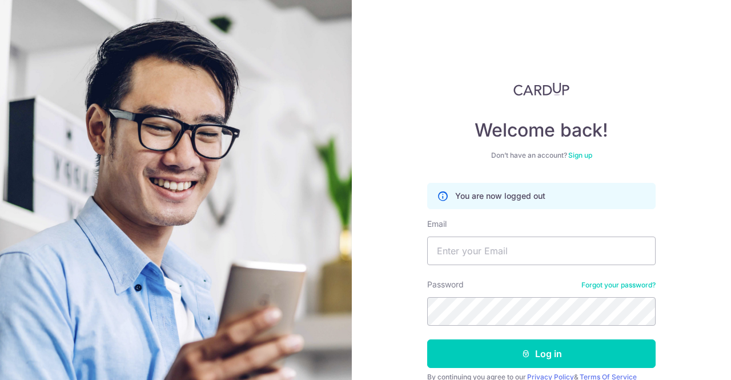  Describe the element at coordinates (437, 224) in the screenshot. I see `label: Email` at that location.